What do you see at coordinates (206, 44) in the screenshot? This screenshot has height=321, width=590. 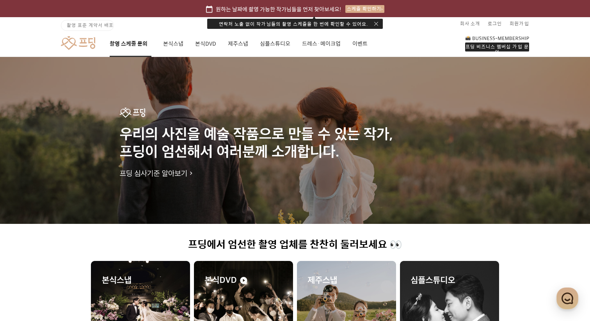 I see `a: 본식DVD` at bounding box center [206, 44].